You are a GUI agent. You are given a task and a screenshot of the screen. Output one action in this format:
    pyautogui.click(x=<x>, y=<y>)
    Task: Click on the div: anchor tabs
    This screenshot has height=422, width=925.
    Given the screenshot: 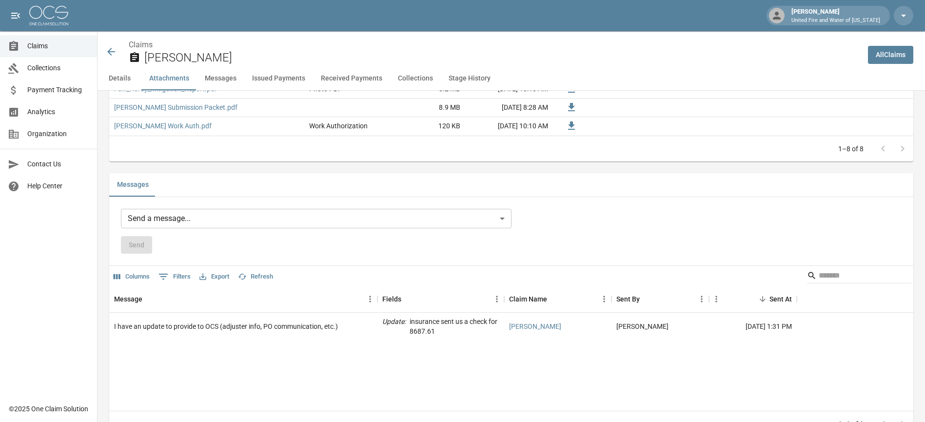 What is the action you would take?
    pyautogui.click(x=511, y=79)
    